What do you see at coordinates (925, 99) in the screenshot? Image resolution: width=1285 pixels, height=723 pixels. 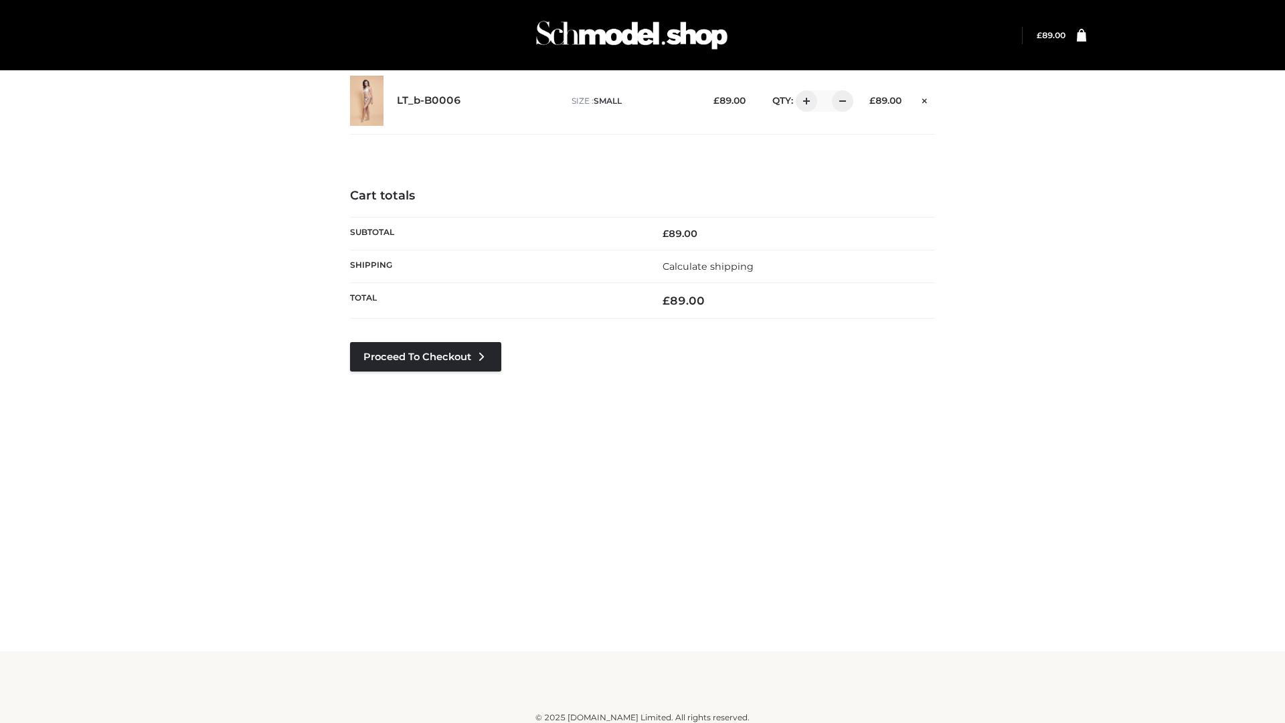 I see `a: Remove this item` at bounding box center [925, 99].